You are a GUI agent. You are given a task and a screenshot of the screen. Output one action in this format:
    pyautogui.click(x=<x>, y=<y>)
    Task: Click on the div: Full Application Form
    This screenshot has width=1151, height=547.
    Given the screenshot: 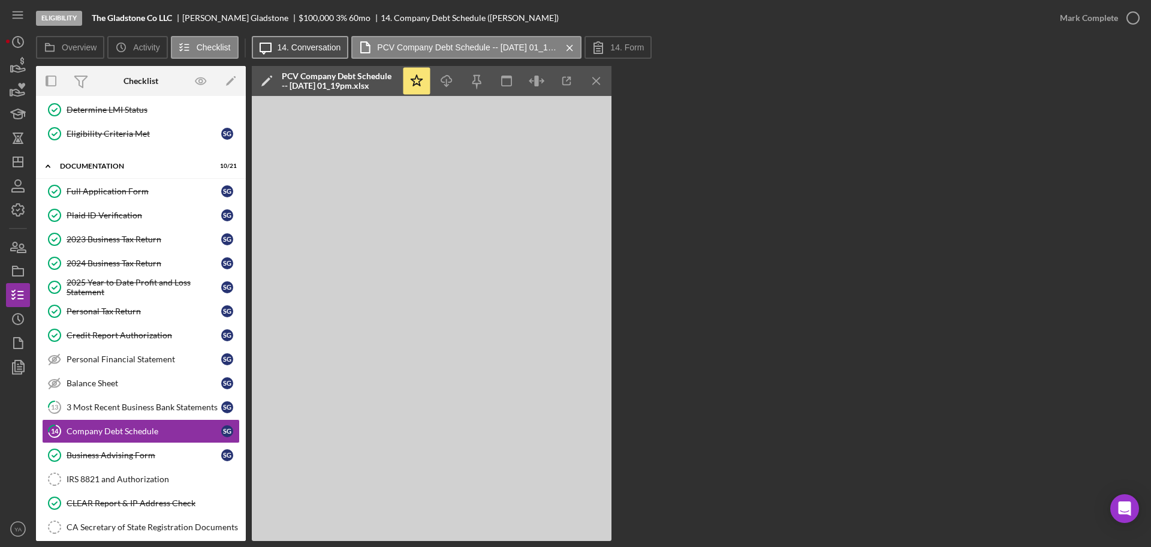 What is the action you would take?
    pyautogui.click(x=144, y=191)
    